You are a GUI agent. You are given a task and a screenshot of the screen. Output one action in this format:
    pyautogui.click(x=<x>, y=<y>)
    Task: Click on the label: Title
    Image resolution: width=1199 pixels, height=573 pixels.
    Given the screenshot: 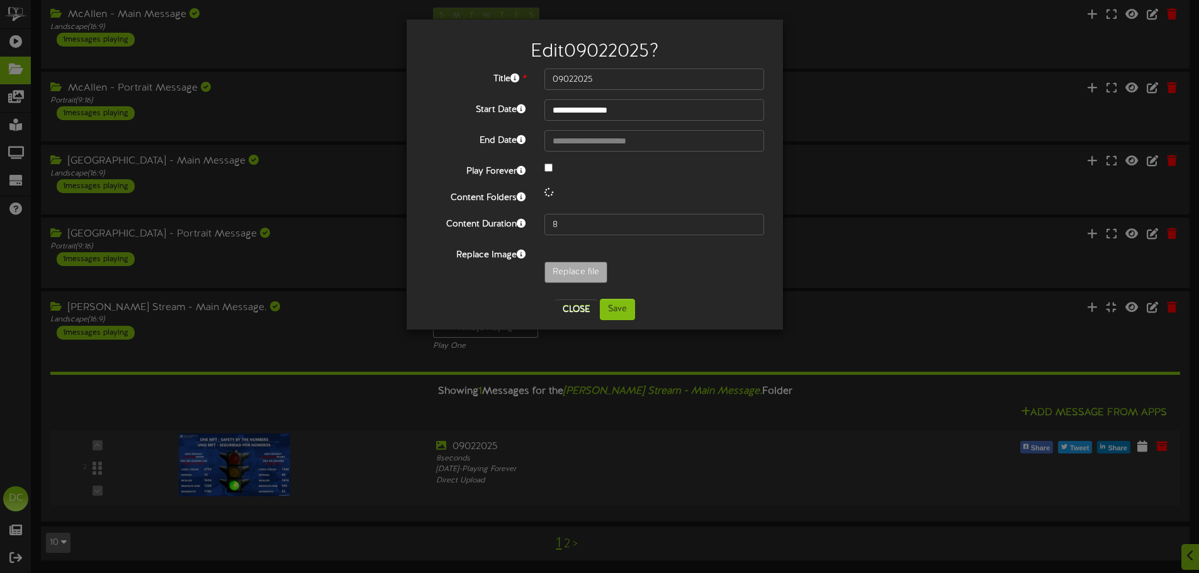 What is the action you would take?
    pyautogui.click(x=475, y=77)
    